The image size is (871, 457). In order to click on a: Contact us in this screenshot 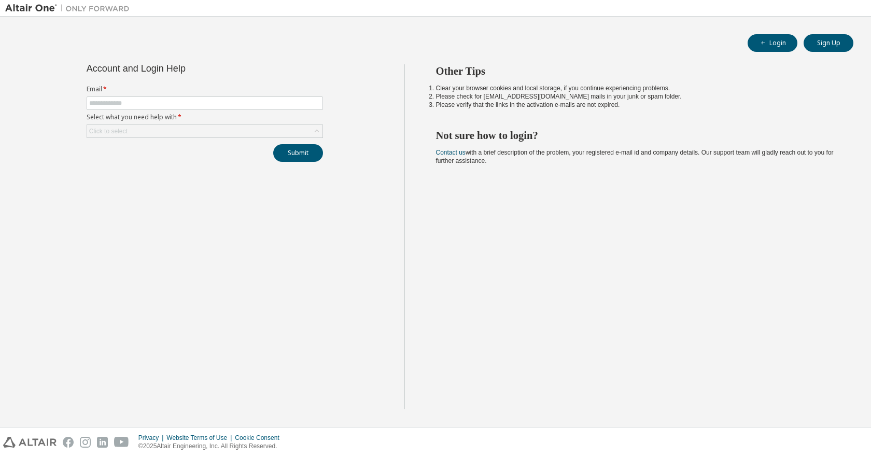, I will do `click(450, 152)`.